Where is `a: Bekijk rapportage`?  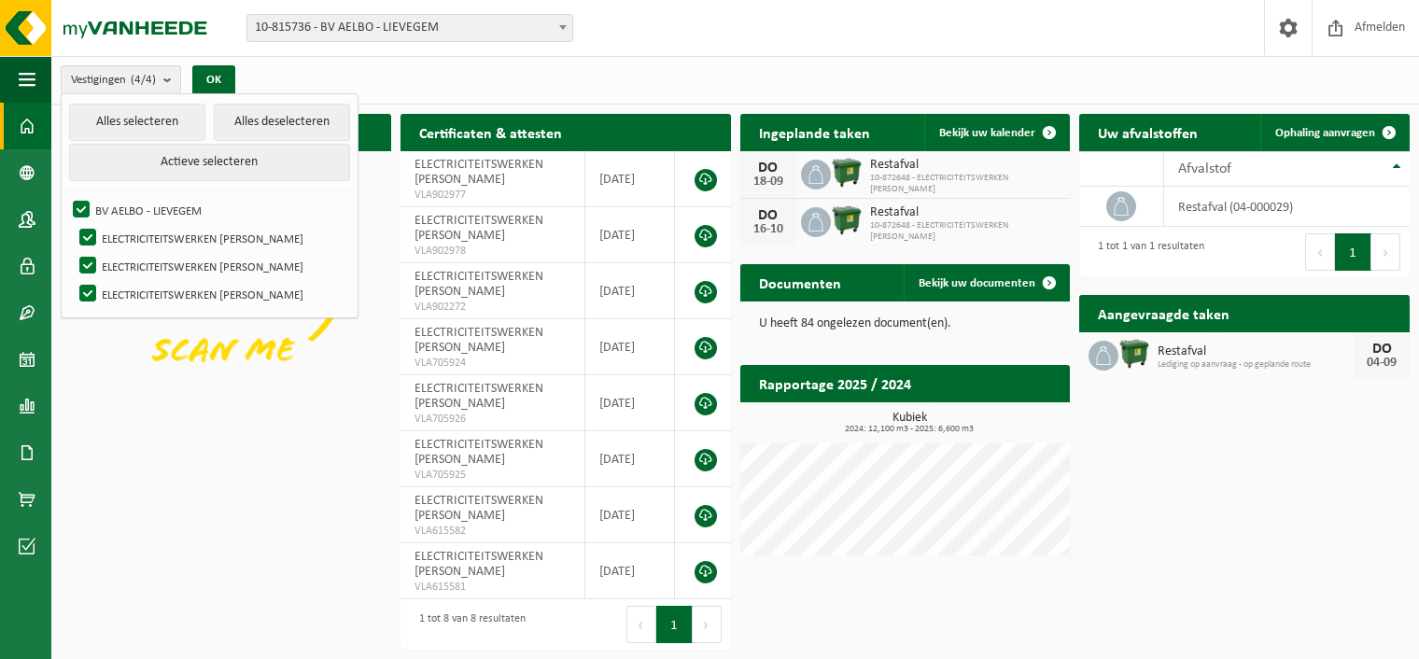 a: Bekijk rapportage is located at coordinates (999, 420).